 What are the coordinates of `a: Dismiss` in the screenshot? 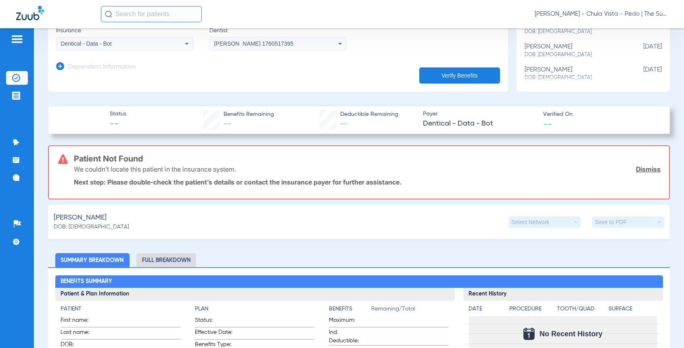 It's located at (648, 169).